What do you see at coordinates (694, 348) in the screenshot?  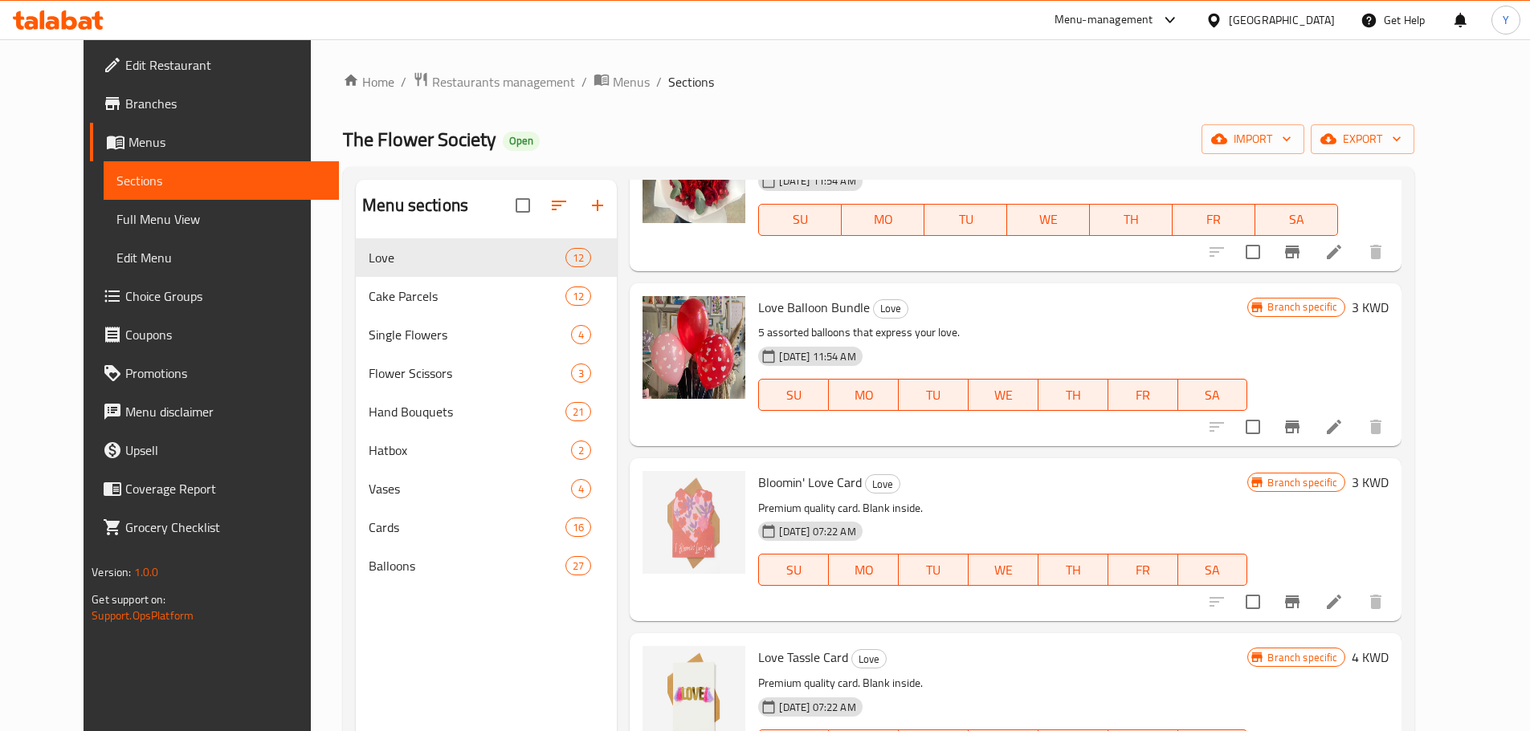 I see `img: Love Balloon Bundle` at bounding box center [694, 348].